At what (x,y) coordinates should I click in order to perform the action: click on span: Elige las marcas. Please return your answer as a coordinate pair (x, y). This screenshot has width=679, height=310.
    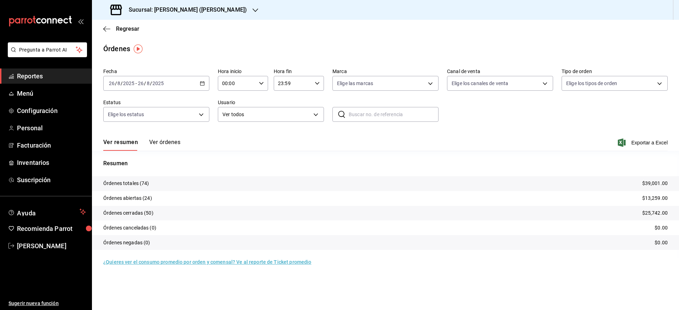
    Looking at the image, I should click on (355, 83).